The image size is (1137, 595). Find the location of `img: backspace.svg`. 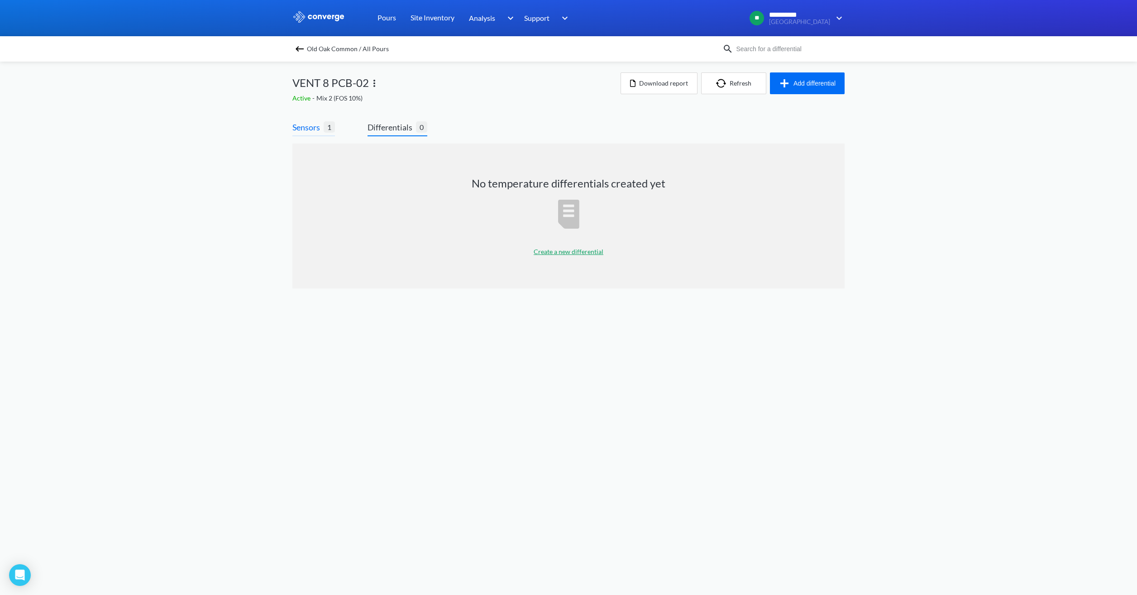

img: backspace.svg is located at coordinates (300, 49).